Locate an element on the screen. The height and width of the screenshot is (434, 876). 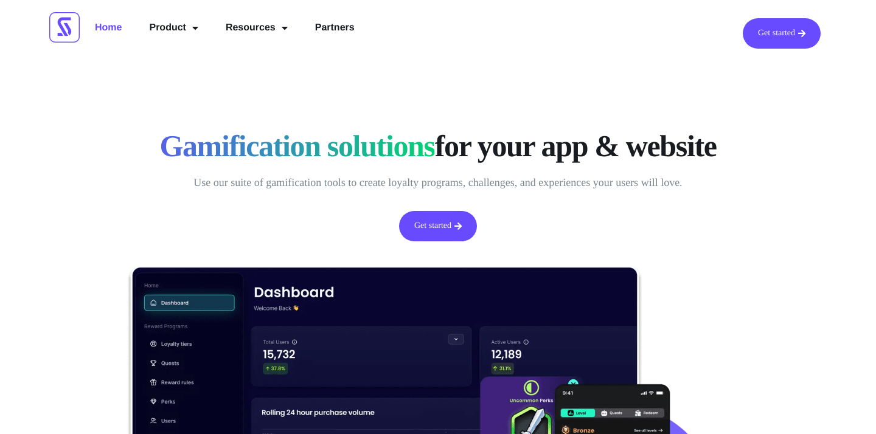
a: Partners is located at coordinates (335, 28).